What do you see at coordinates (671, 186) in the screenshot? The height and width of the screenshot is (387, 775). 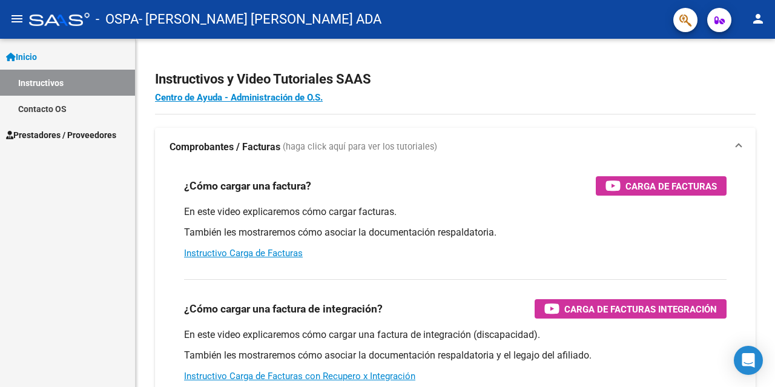 I see `span: Carga de Facturas` at bounding box center [671, 186].